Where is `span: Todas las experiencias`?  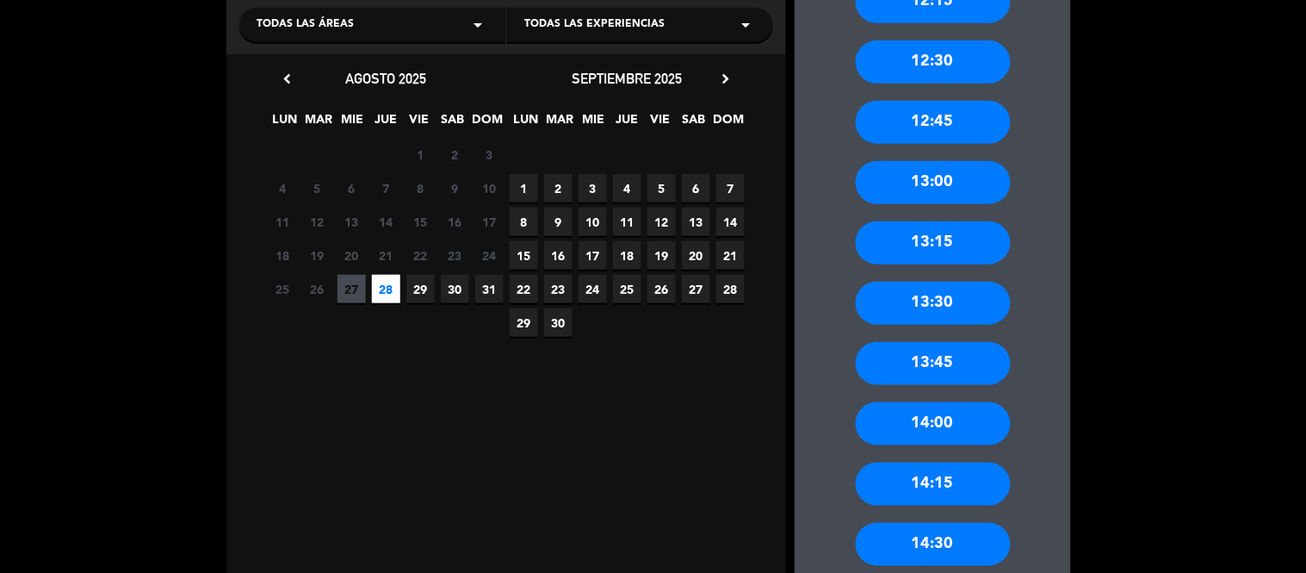
span: Todas las experiencias is located at coordinates (594, 25).